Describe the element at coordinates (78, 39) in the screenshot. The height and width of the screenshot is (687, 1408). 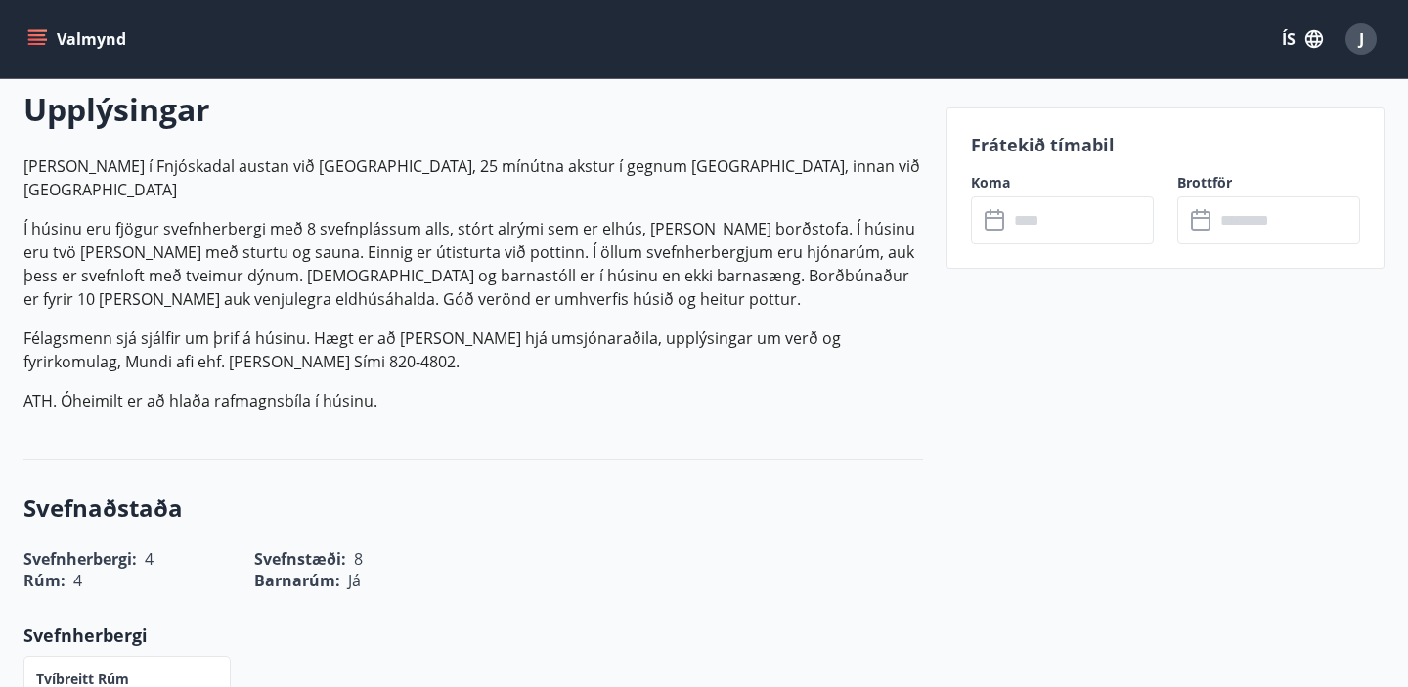
I see `button: menu` at that location.